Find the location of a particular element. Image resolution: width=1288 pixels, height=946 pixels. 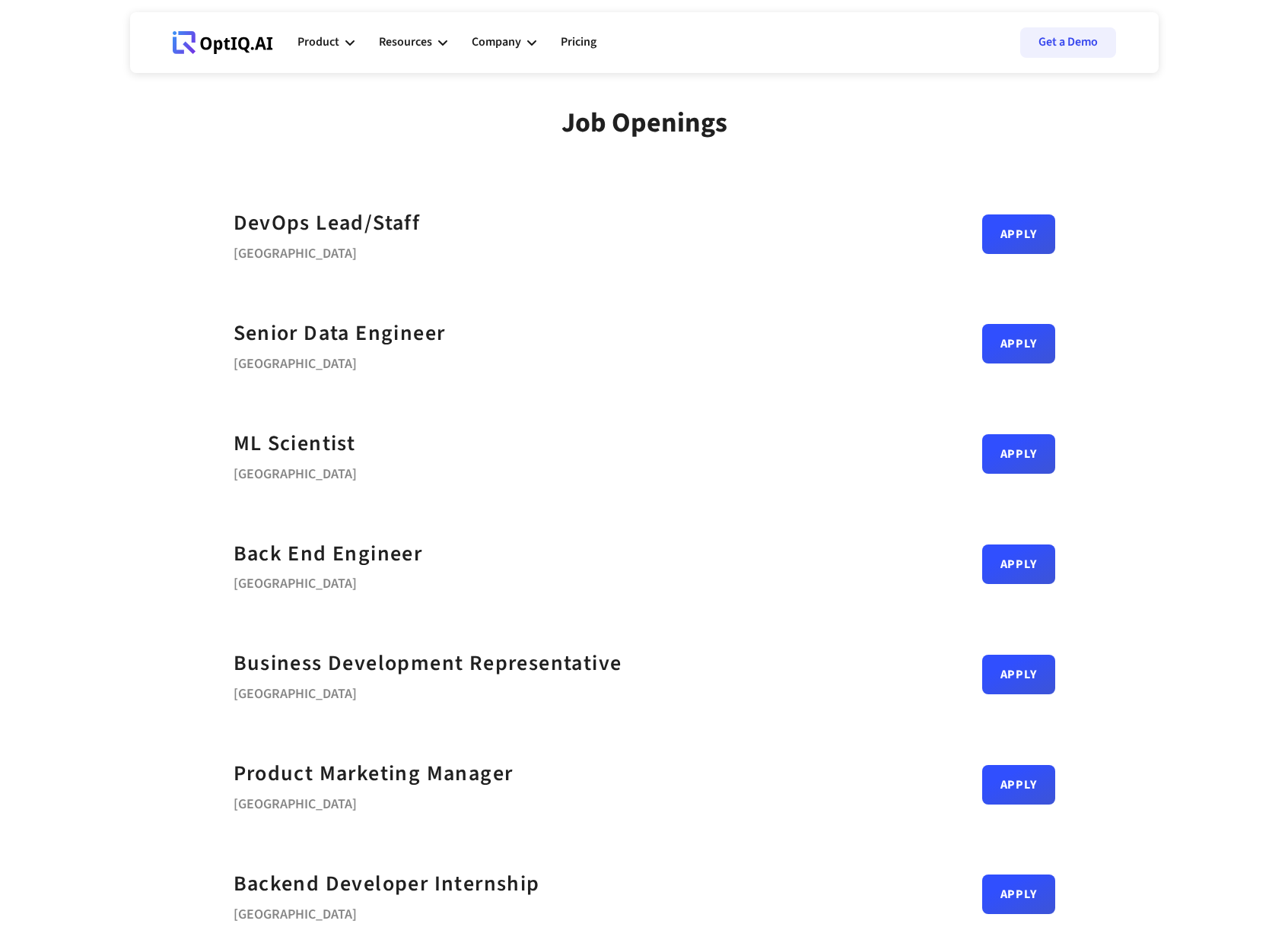

div: Job Openings is located at coordinates (644, 123).